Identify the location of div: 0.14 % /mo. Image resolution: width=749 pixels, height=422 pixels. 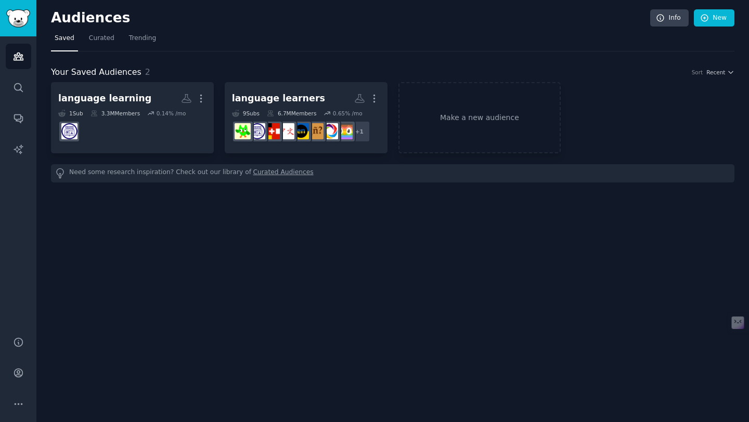
(171, 113).